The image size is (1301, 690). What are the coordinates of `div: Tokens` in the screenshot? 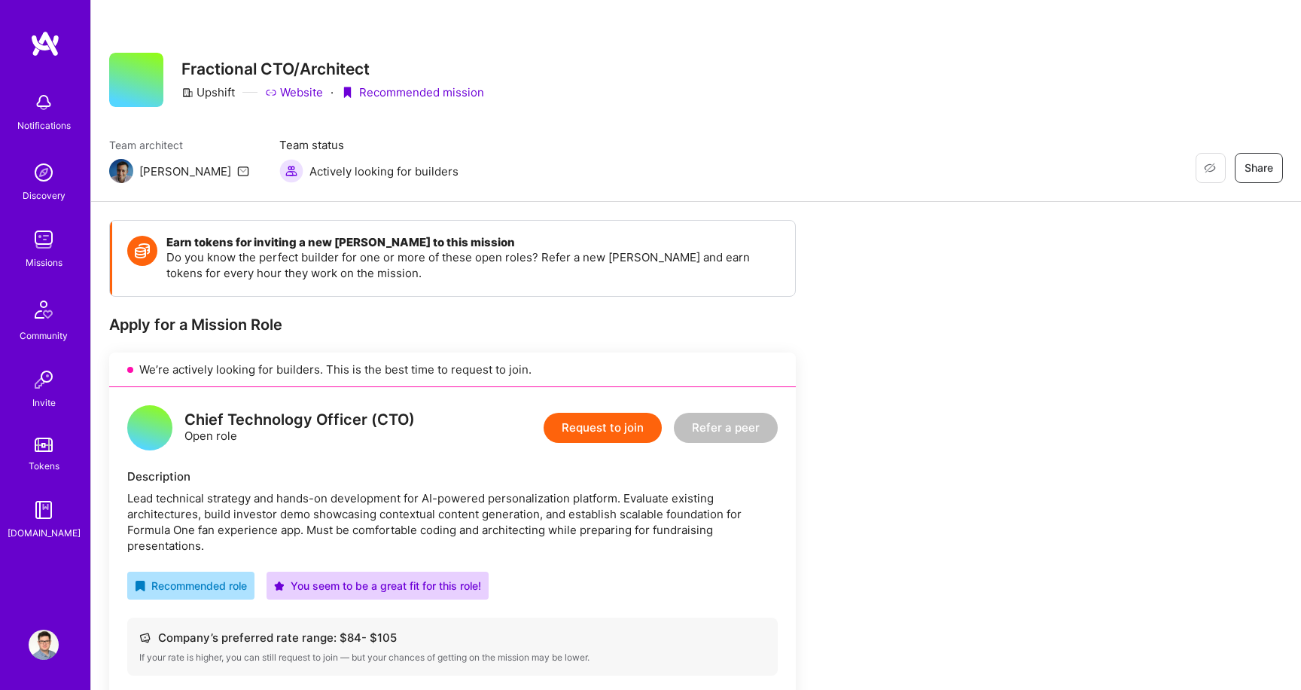 It's located at (44, 465).